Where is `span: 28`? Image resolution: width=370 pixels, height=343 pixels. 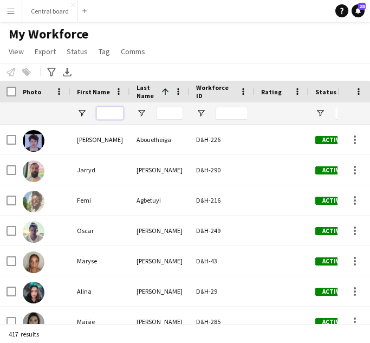 span: 28 is located at coordinates (362, 6).